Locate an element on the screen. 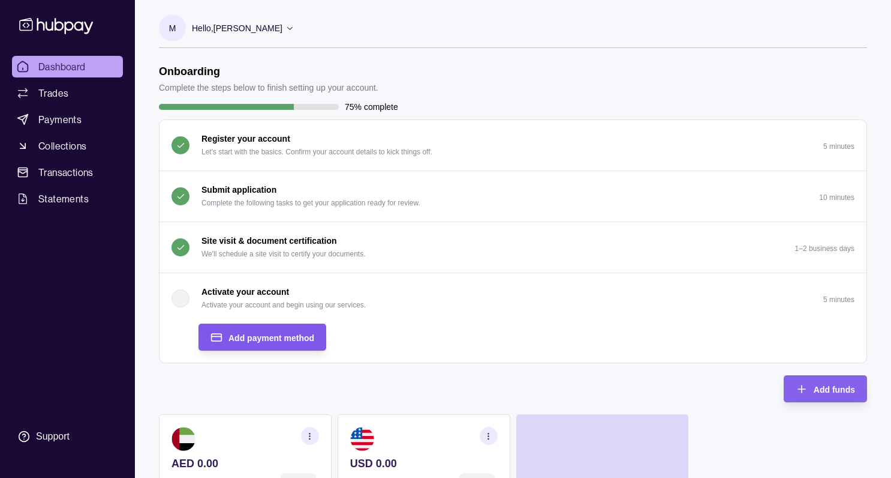  p: 75% complete is located at coordinates (371, 107).